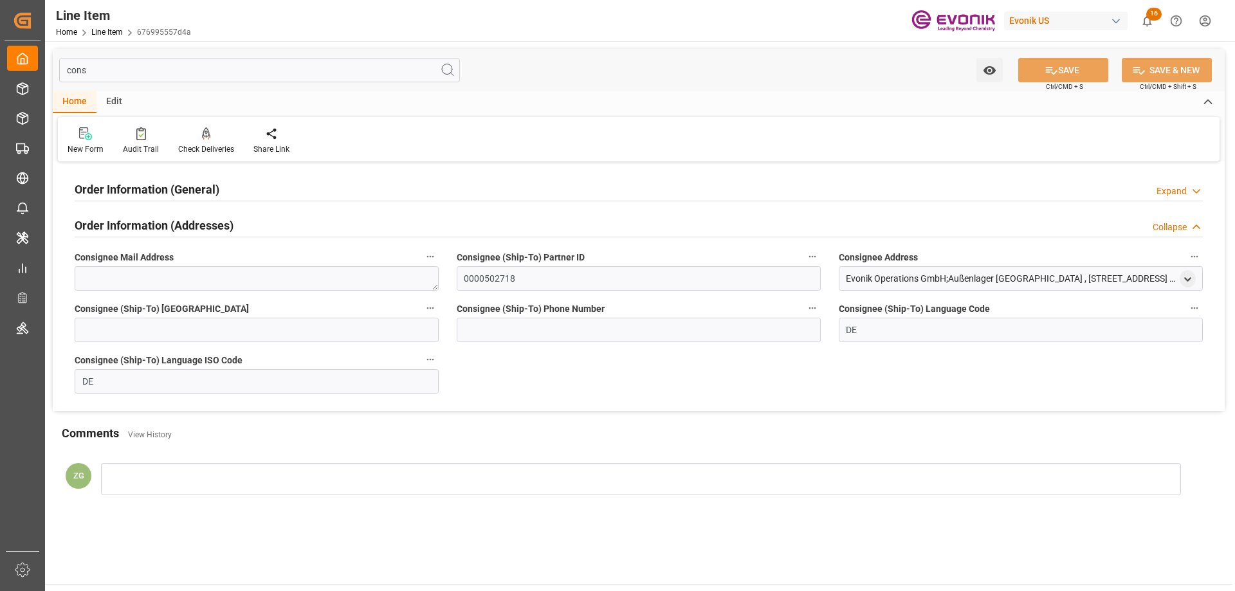 This screenshot has width=1235, height=591. I want to click on span: Ctrl/CMD + S, so click(1065, 86).